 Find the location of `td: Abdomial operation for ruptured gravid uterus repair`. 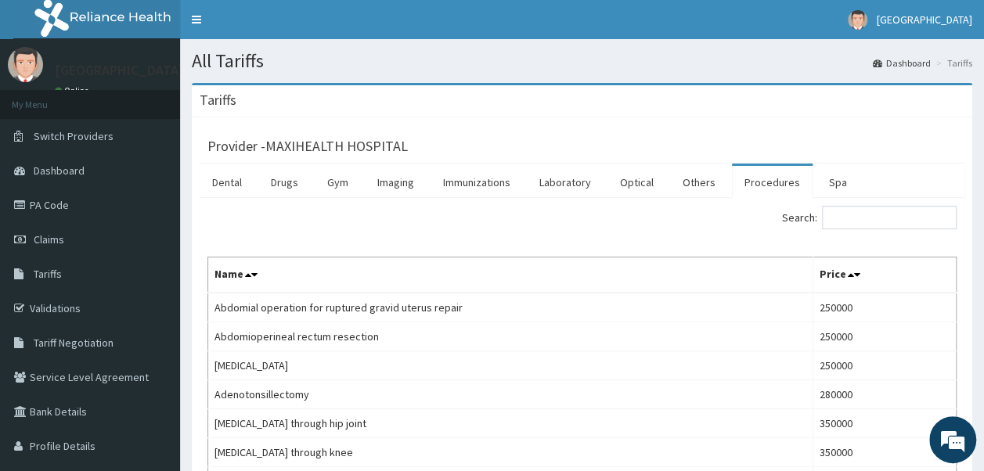

td: Abdomial operation for ruptured gravid uterus repair is located at coordinates (511, 308).